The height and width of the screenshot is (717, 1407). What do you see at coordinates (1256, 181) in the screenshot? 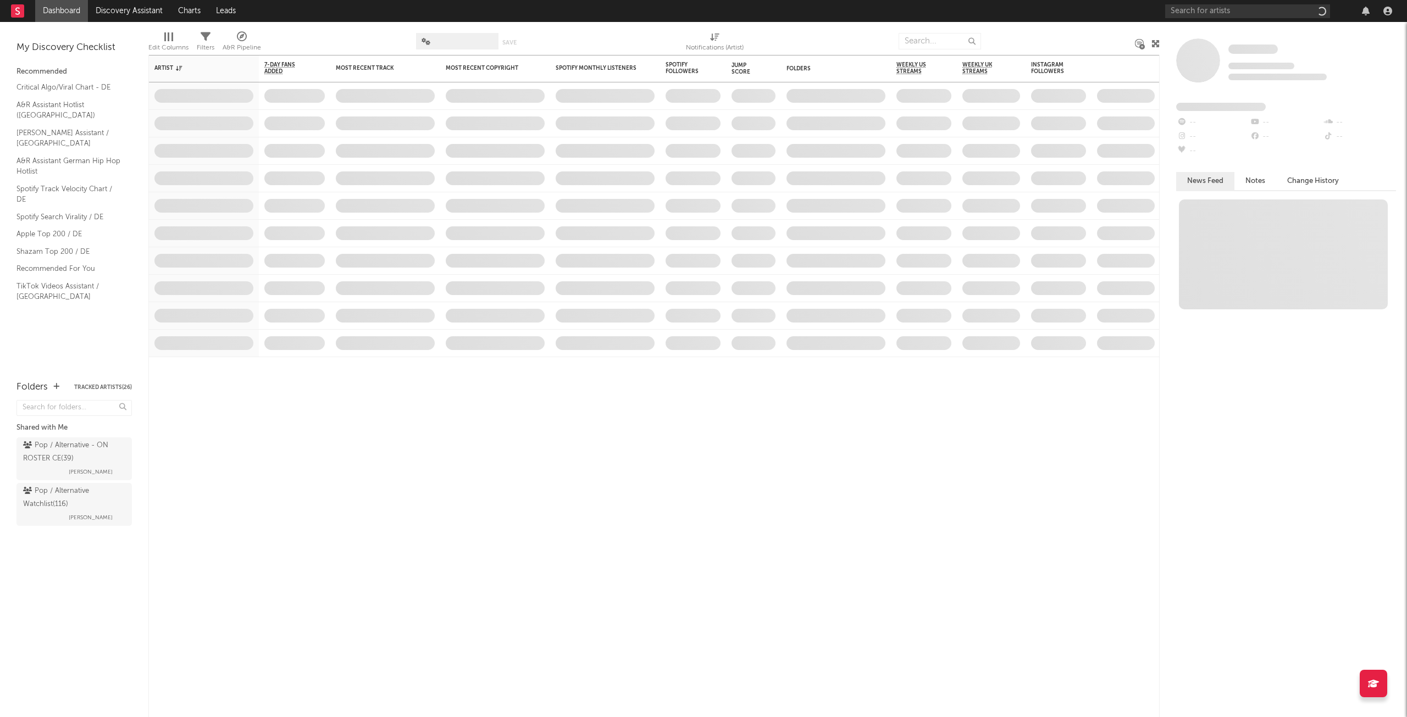
I see `button: Notes` at bounding box center [1256, 181].